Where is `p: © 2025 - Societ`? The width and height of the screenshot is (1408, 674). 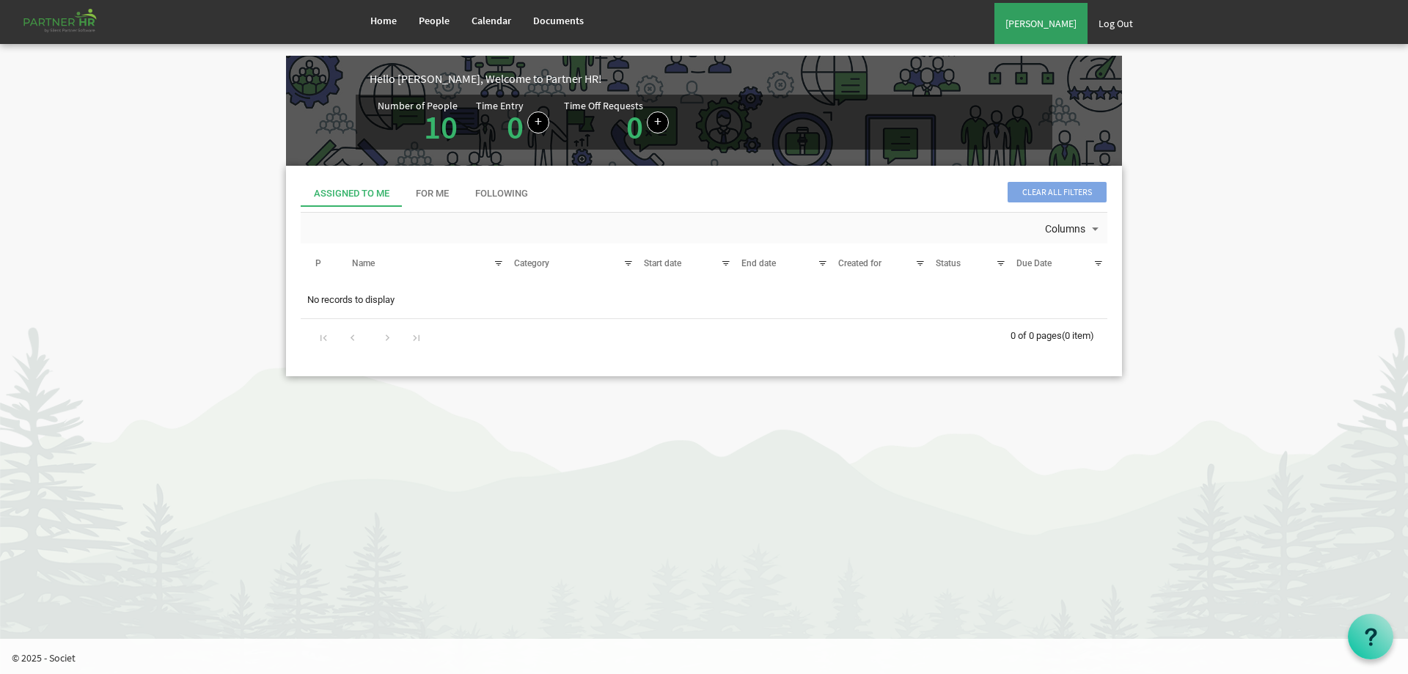
p: © 2025 - Societ is located at coordinates (710, 658).